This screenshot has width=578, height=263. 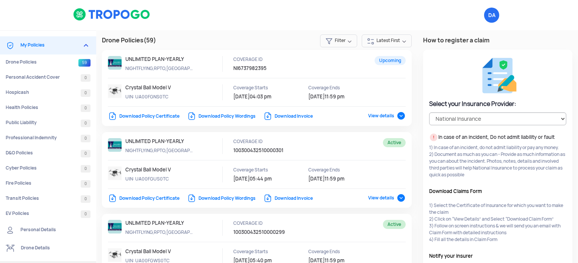 I want to click on span: Download Claims Form, so click(x=487, y=192).